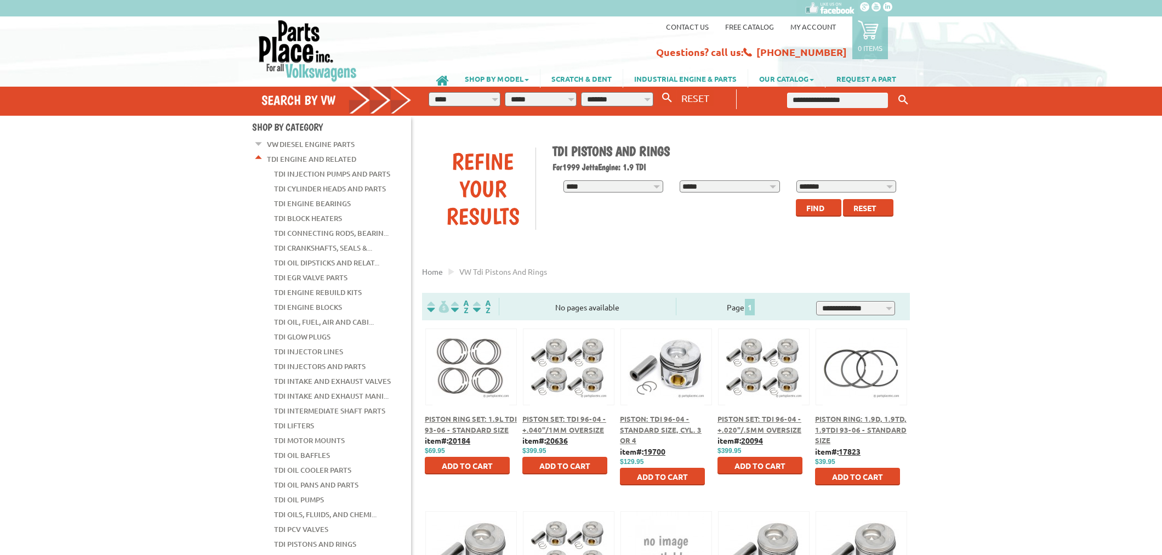 Image resolution: width=1162 pixels, height=555 pixels. What do you see at coordinates (302, 455) in the screenshot?
I see `a: TDI Oil Baffles` at bounding box center [302, 455].